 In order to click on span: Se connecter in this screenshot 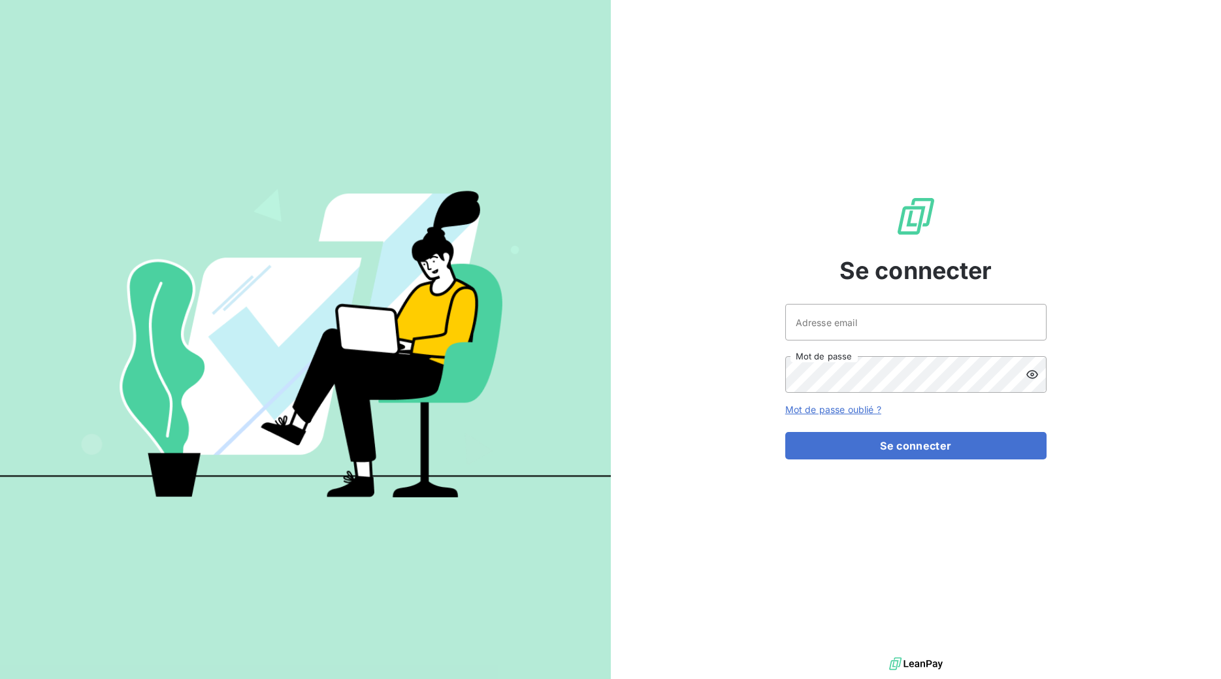, I will do `click(916, 270)`.